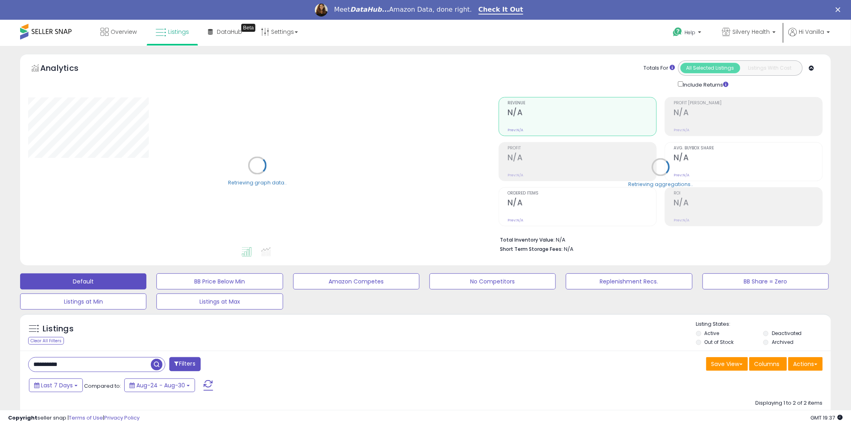 Image resolution: width=851 pixels, height=426 pixels. I want to click on label: Deactivated, so click(787, 333).